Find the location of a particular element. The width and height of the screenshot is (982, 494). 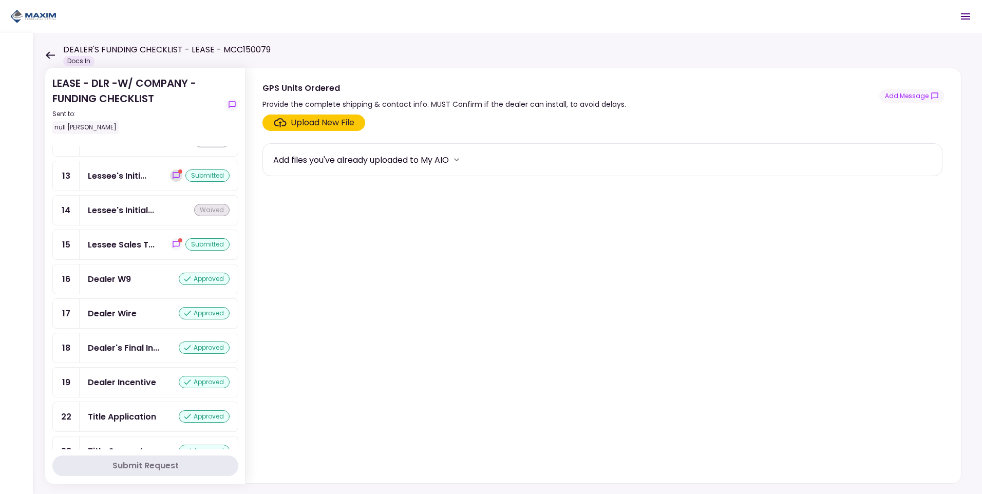

a: 15Lessee Sales Tax Treatmentshow-messagessubmitted is located at coordinates (145, 244).